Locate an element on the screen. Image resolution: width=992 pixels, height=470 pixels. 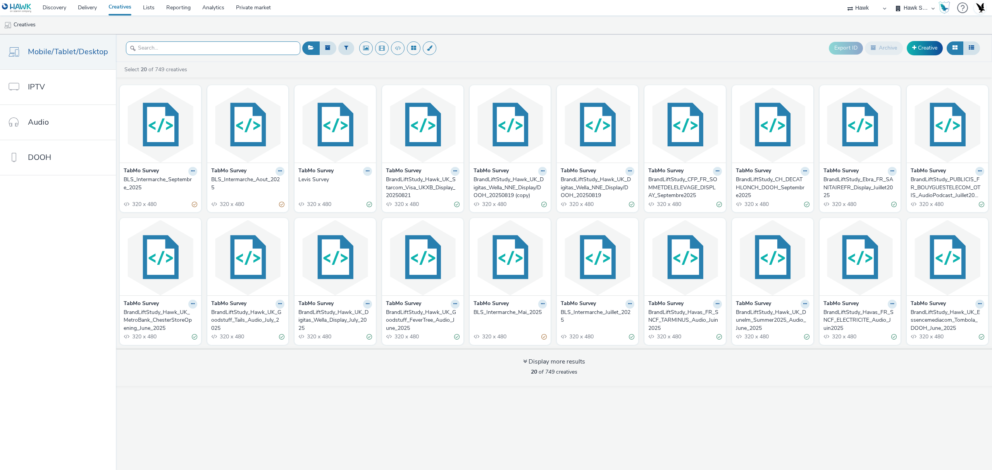
a: BrandLiftStudy_Hawk_UK_Goodstuff_Tails_Audio_July_2025 is located at coordinates (248, 320).